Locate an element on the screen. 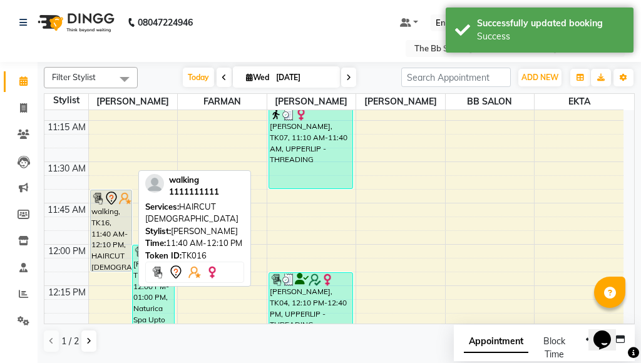  span: EKTA is located at coordinates (579, 101).